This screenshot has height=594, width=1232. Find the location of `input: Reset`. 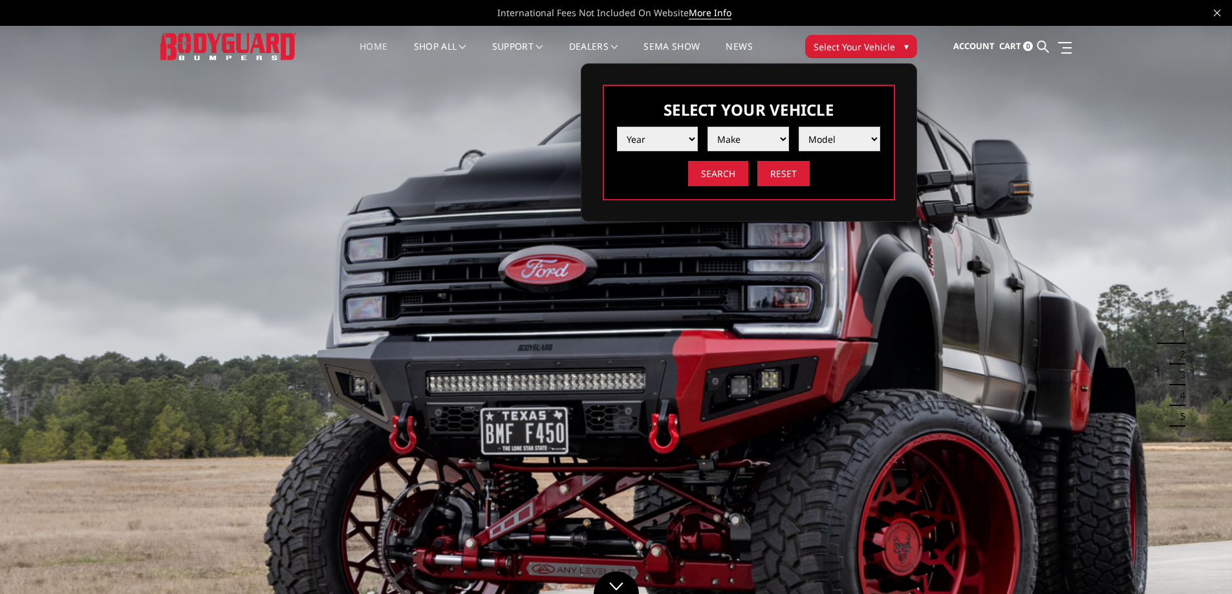

input: Reset is located at coordinates (783, 173).